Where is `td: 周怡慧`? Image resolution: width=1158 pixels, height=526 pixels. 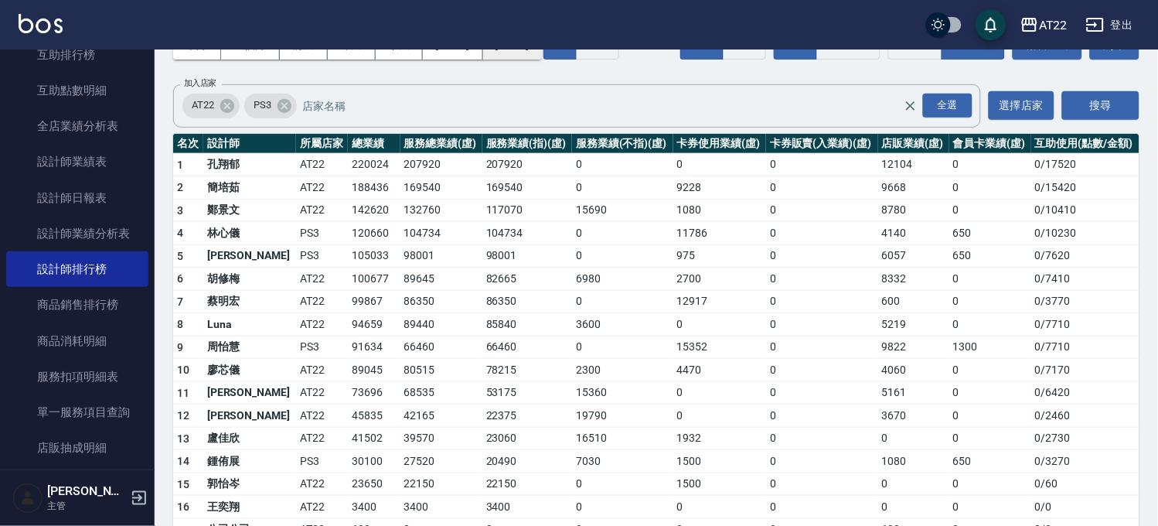 td: 周怡慧 is located at coordinates (250, 347).